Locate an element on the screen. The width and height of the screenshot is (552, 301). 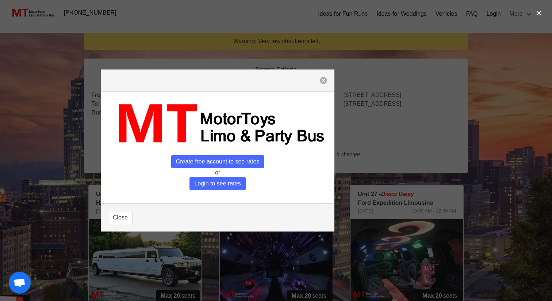
span: Close is located at coordinates (120, 217).